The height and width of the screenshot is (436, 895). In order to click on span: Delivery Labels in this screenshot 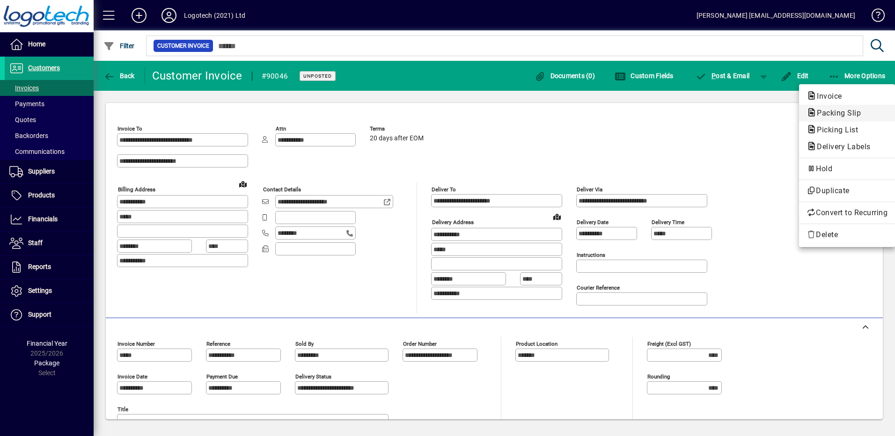, I will do `click(840, 146)`.